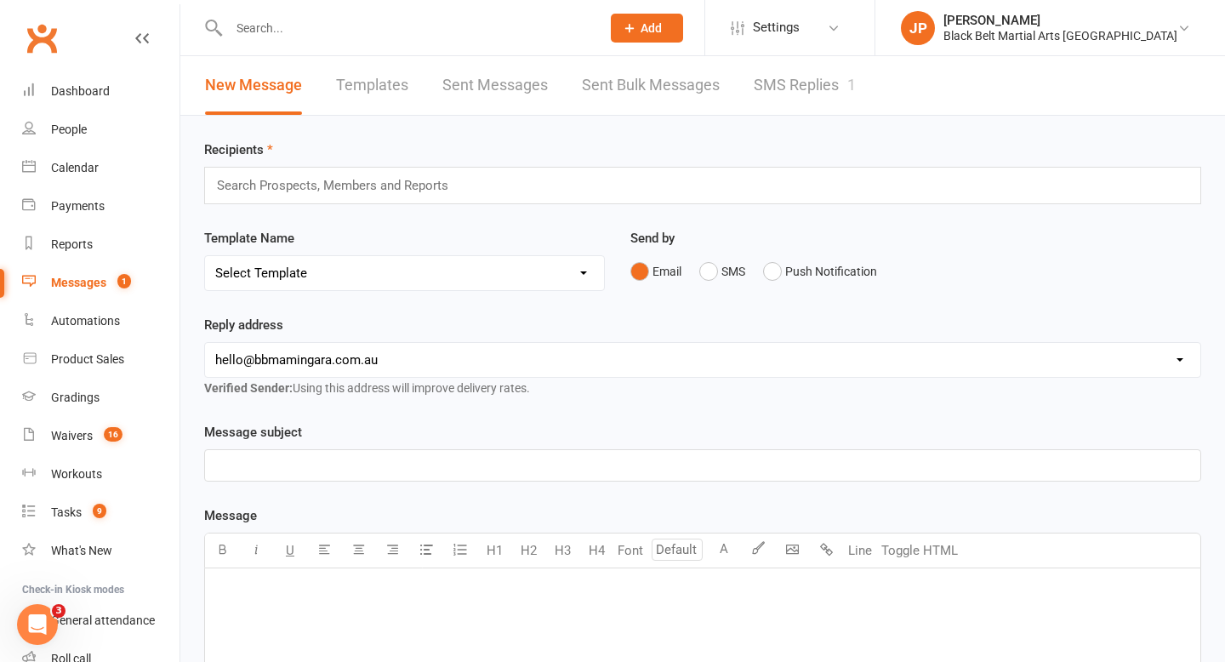 The image size is (1225, 662). I want to click on a: SMS Replies1, so click(805, 85).